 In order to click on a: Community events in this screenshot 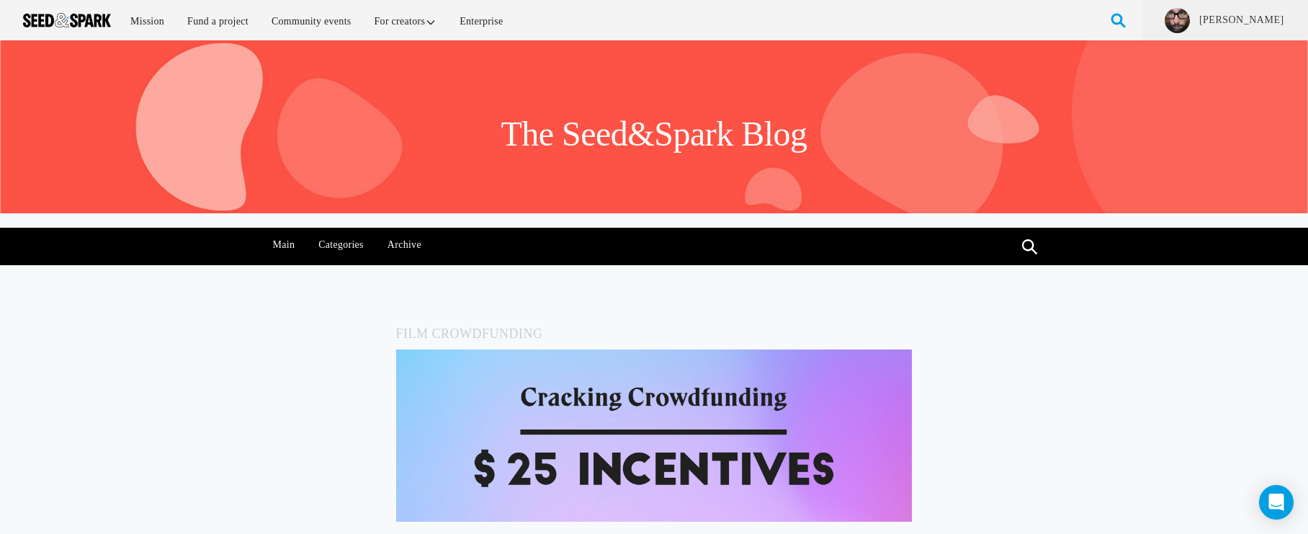, I will do `click(311, 21)`.